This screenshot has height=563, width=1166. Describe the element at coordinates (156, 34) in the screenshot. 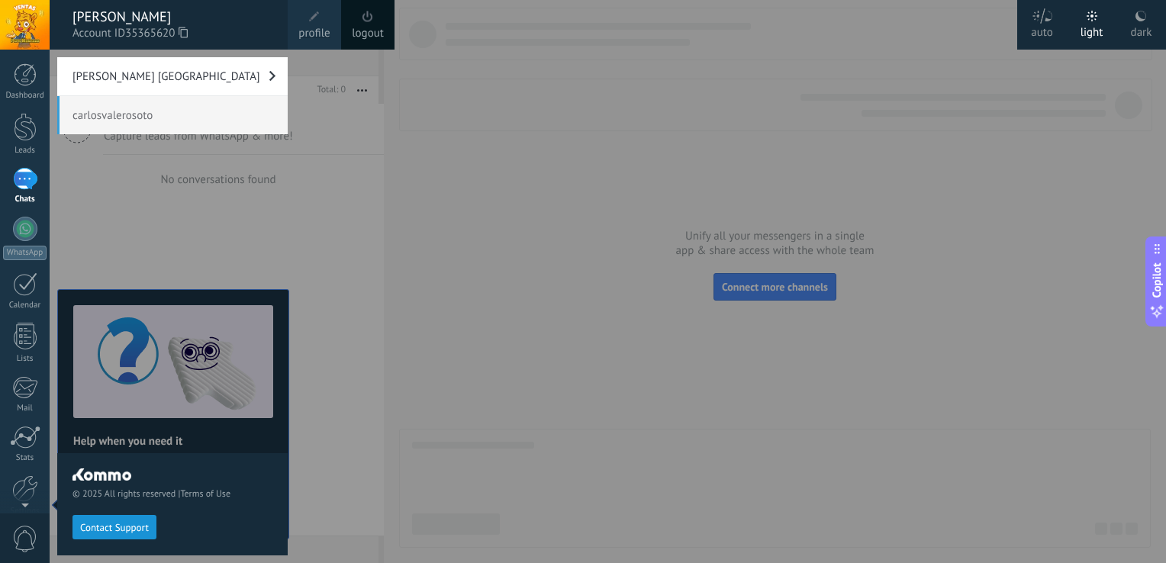

I see `span: 35365620` at that location.